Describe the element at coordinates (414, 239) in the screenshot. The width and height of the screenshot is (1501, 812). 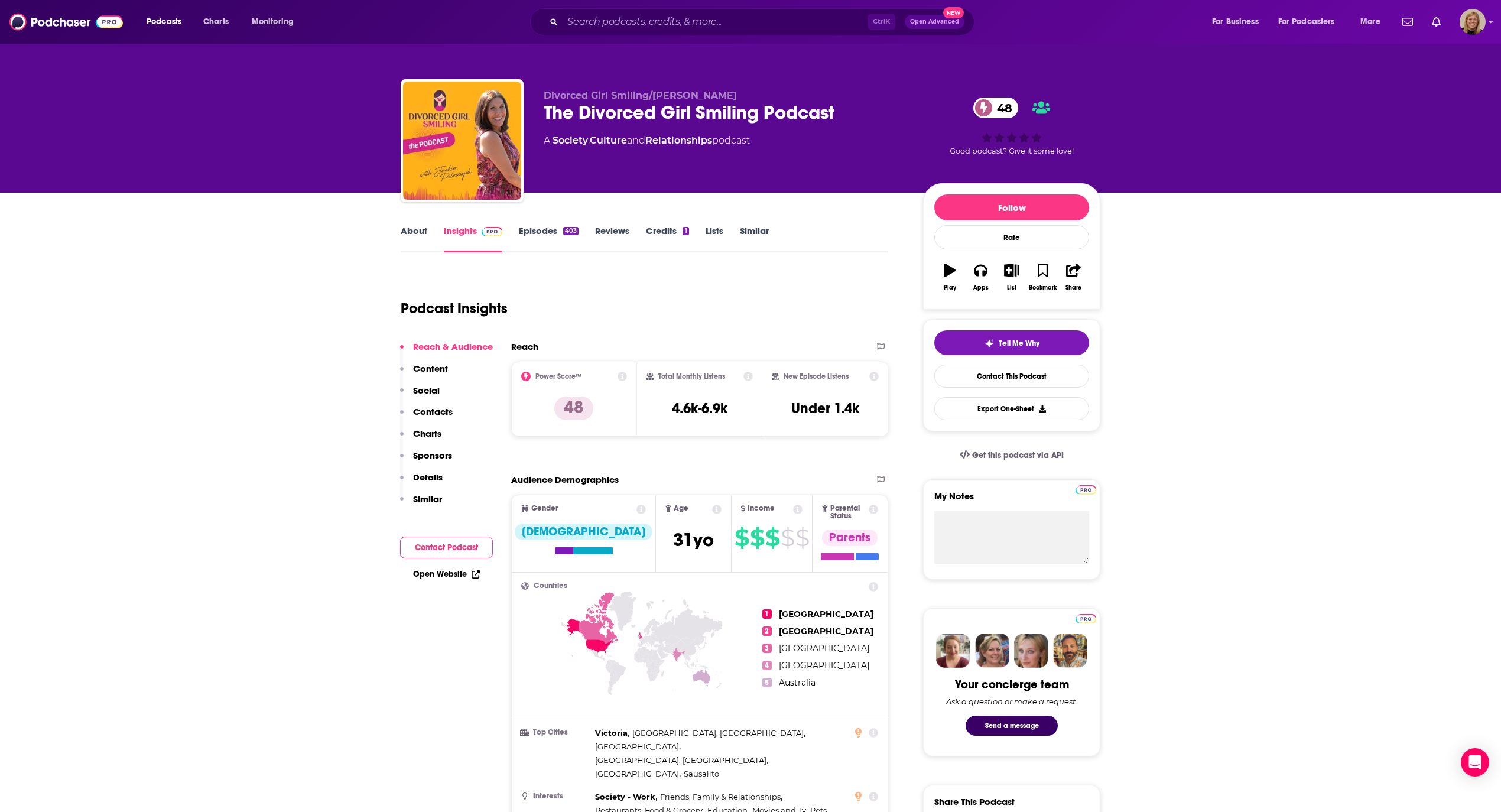
I see `a: About` at that location.